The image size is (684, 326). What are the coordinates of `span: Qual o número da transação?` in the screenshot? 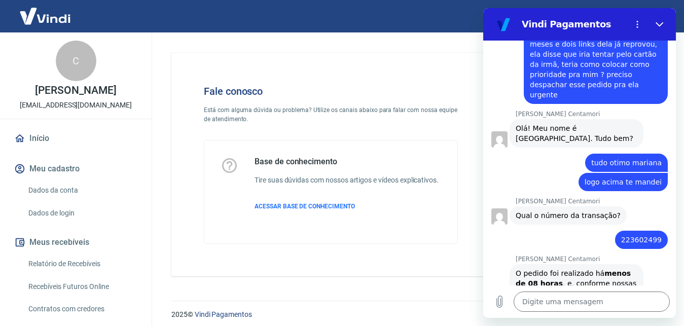 It's located at (85, 207).